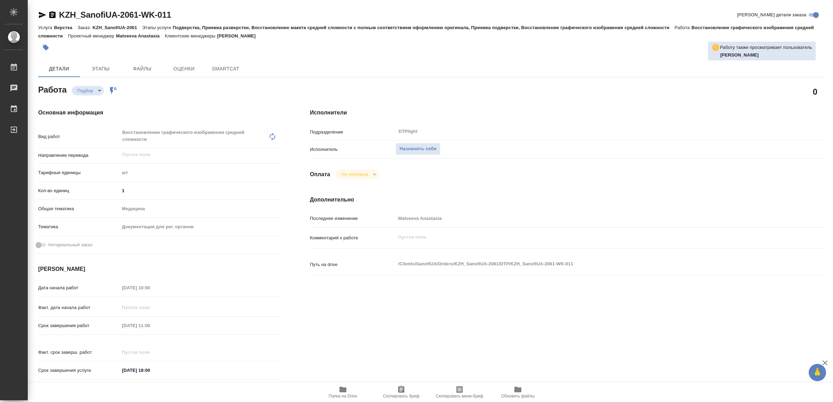 The image size is (833, 402). What do you see at coordinates (42, 15) in the screenshot?
I see `button: Скопировать ссылку для ЯМессенджера` at bounding box center [42, 15].